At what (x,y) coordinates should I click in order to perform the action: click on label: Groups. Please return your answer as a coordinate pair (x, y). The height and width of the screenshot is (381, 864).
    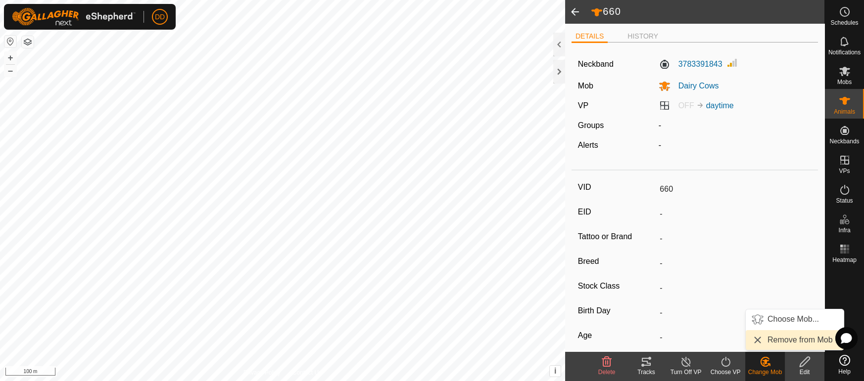
    Looking at the image, I should click on (591, 125).